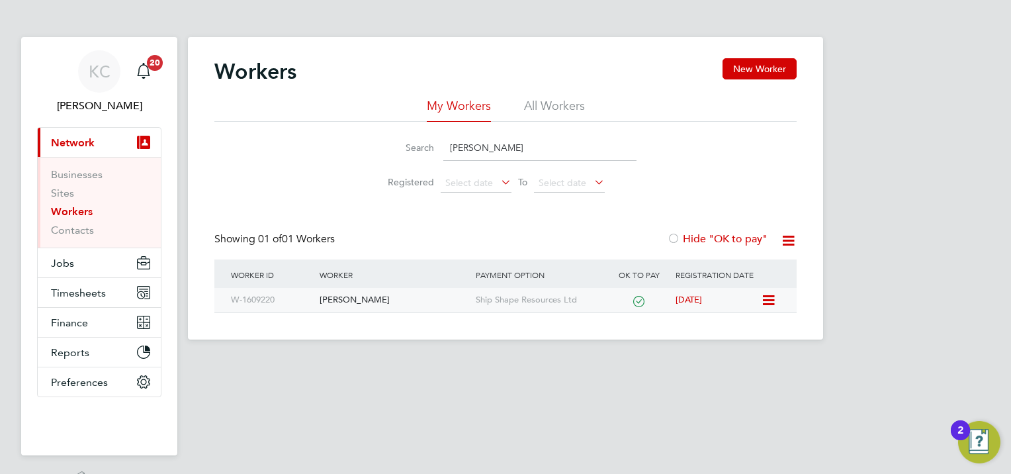 This screenshot has height=474, width=1011. What do you see at coordinates (540, 148) in the screenshot?
I see `input: Name, email or phone number` at bounding box center [540, 148].